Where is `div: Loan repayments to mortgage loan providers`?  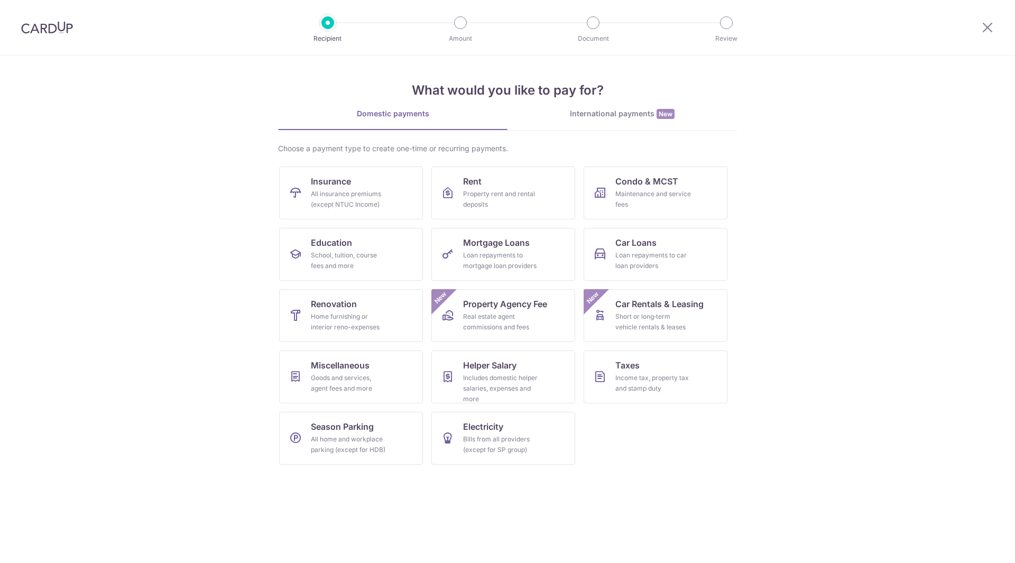 div: Loan repayments to mortgage loan providers is located at coordinates (501, 261).